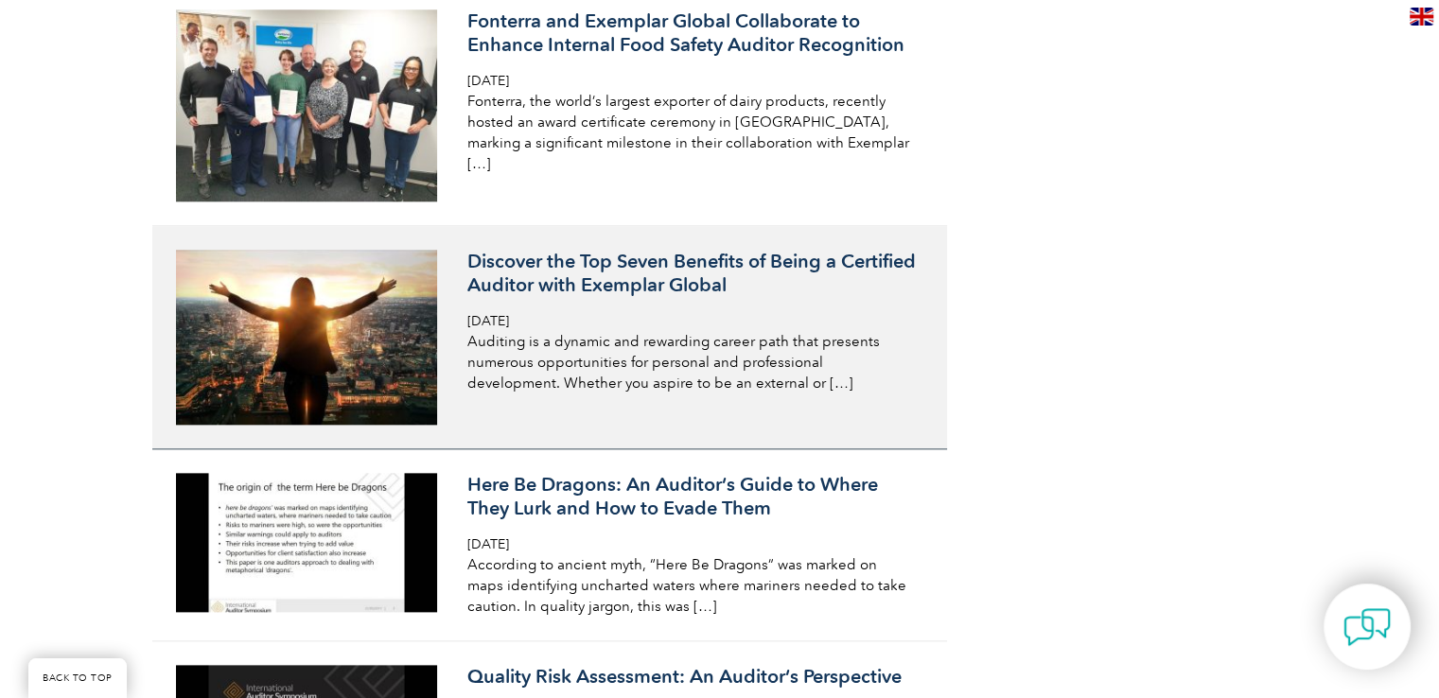  I want to click on h3: Discover the Top Seven Benefits of Being a Certified Auditor with Exemplar Global, so click(692, 273).